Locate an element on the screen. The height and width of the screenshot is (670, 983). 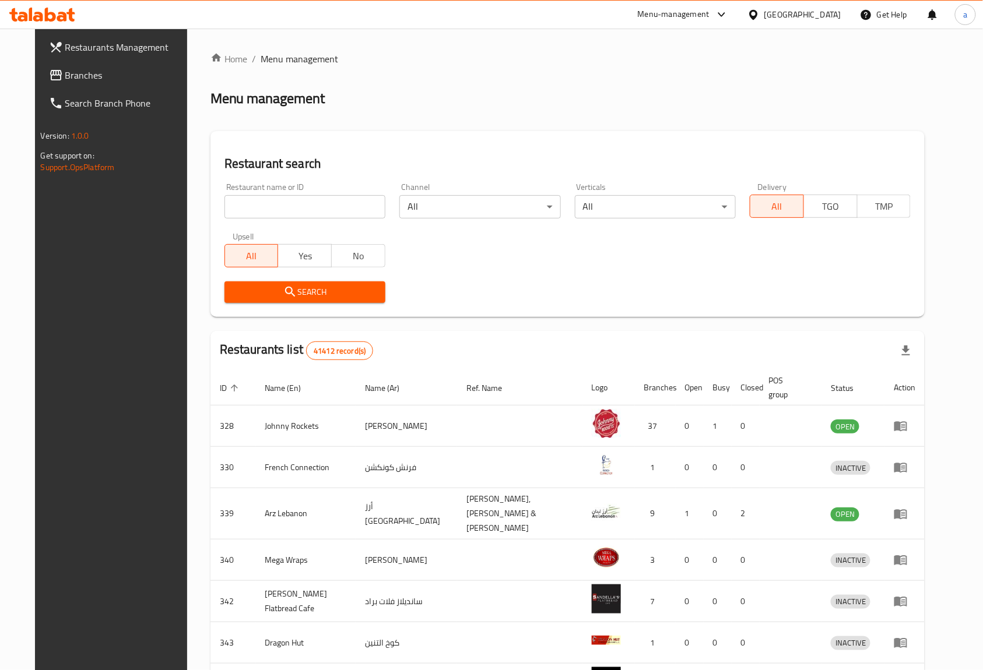
img: Dragon Hut is located at coordinates (606, 640).